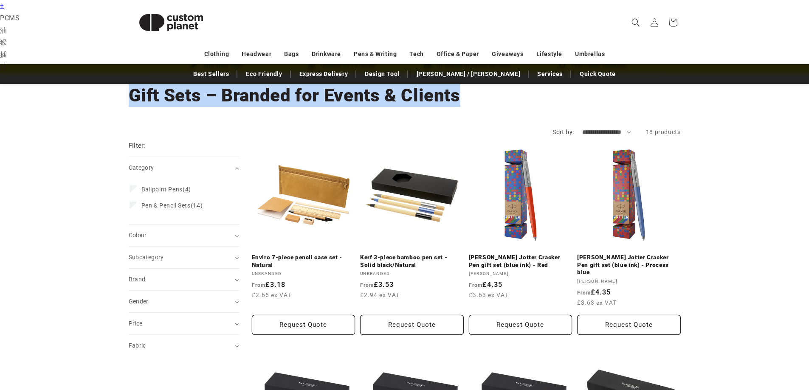 The height and width of the screenshot is (390, 809). What do you see at coordinates (146, 257) in the screenshot?
I see `span: Subcategory` at bounding box center [146, 257].